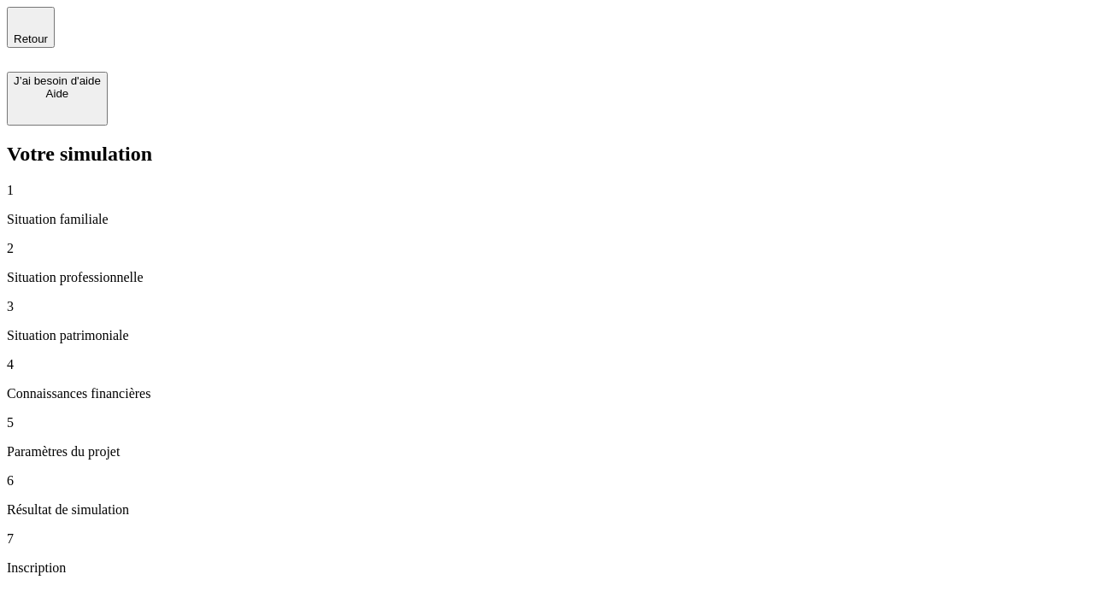 This screenshot has height=615, width=1094. I want to click on p: 5, so click(547, 423).